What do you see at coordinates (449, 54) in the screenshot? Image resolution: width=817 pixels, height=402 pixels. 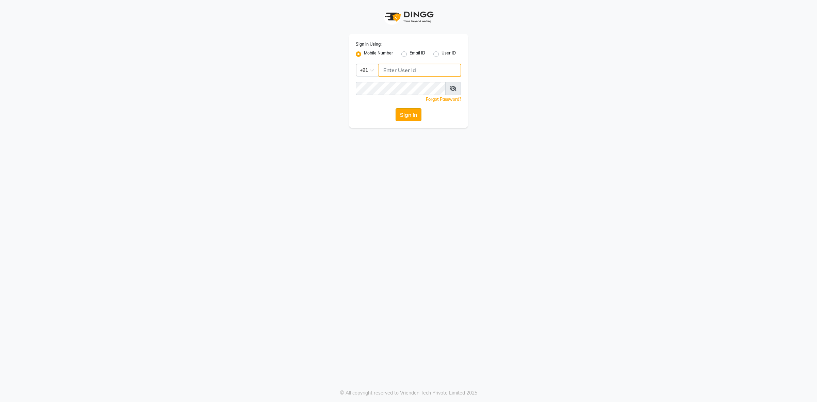 I see `label: User ID` at bounding box center [449, 54].